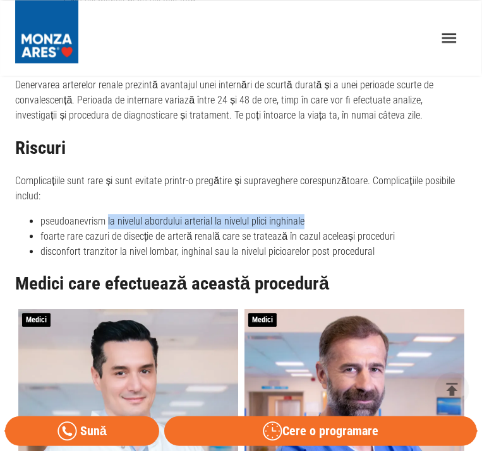 Image resolution: width=482 pixels, height=451 pixels. I want to click on p: Denervarea arterelor renale prezintă avantajul unei internări de scurtă durată și a unei perioade..., so click(240, 100).